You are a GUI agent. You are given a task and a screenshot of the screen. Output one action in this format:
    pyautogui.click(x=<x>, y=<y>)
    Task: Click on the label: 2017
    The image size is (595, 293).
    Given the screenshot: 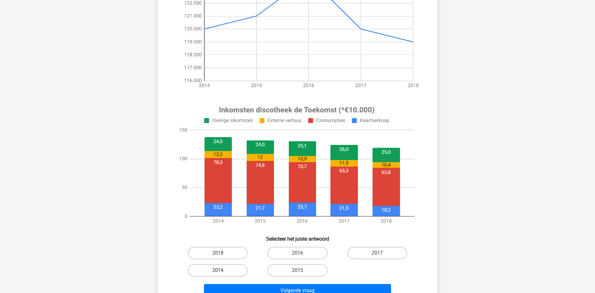 What is the action you would take?
    pyautogui.click(x=377, y=253)
    